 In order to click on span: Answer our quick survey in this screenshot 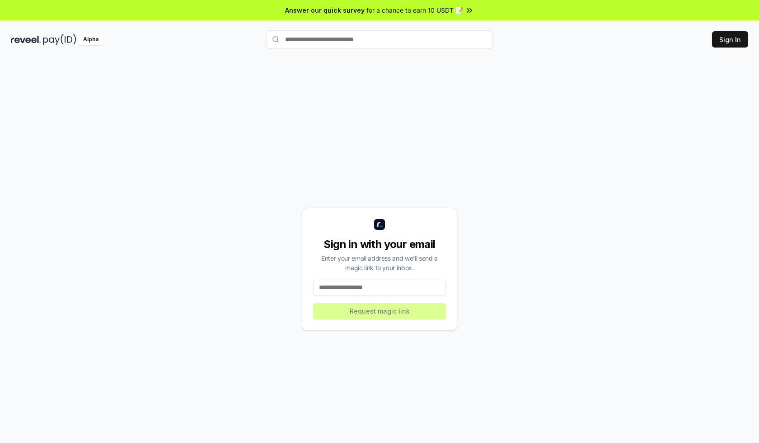, I will do `click(325, 10)`.